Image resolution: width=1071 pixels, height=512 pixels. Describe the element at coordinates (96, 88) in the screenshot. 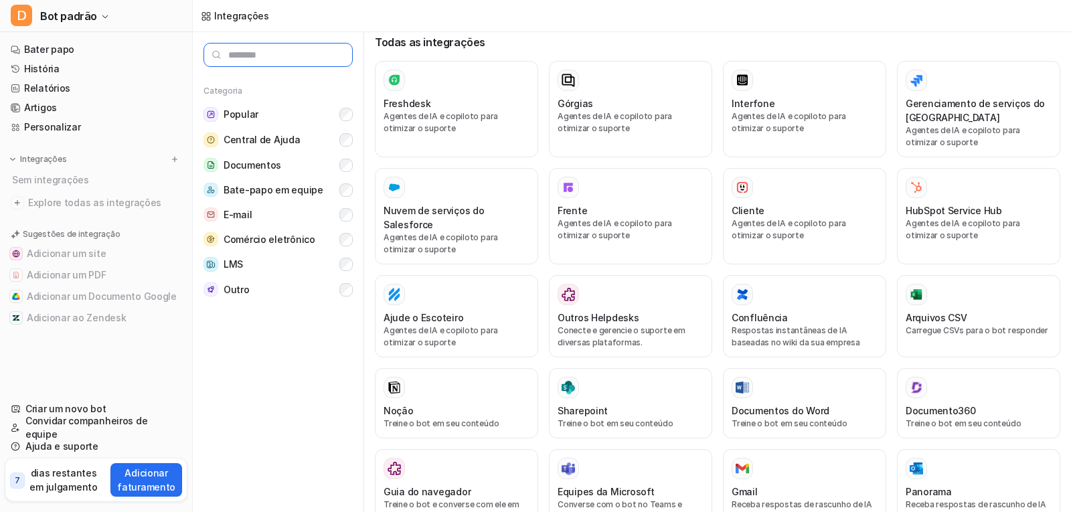

I see `a: Relatórios` at that location.